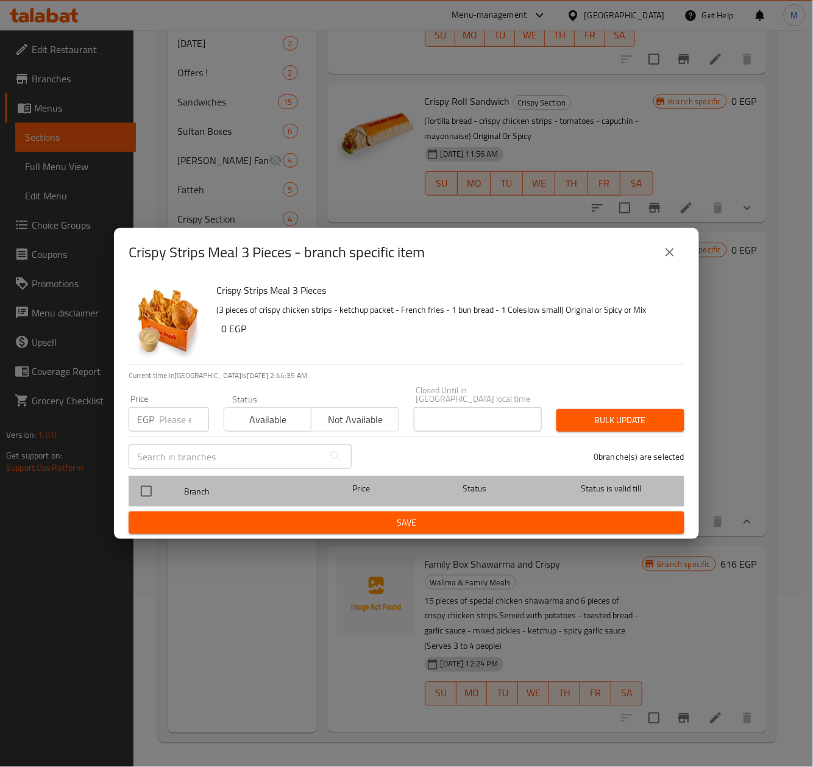 The height and width of the screenshot is (767, 813). I want to click on input: Search in branches, so click(226, 457).